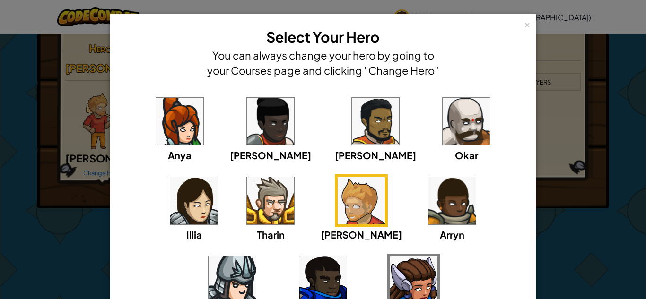 This screenshot has width=646, height=299. I want to click on span: Okar, so click(466, 155).